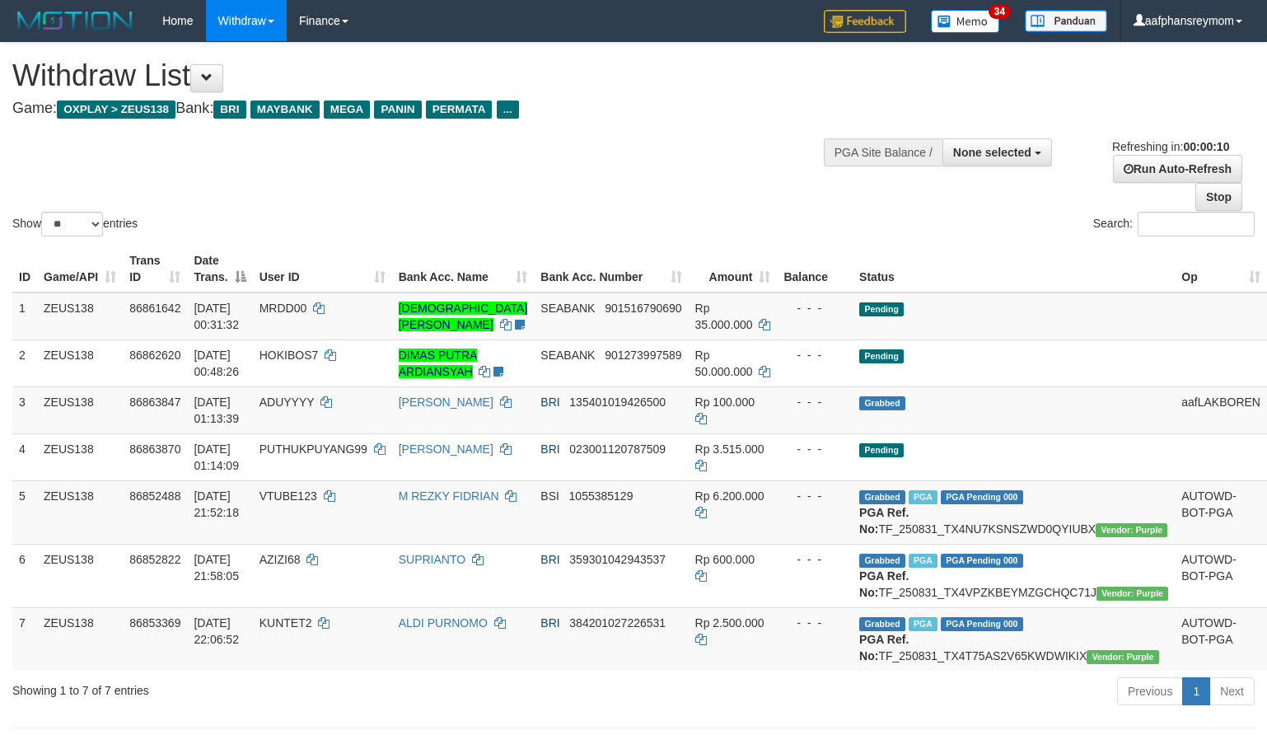 This screenshot has height=749, width=1267. I want to click on span: MEGA, so click(347, 110).